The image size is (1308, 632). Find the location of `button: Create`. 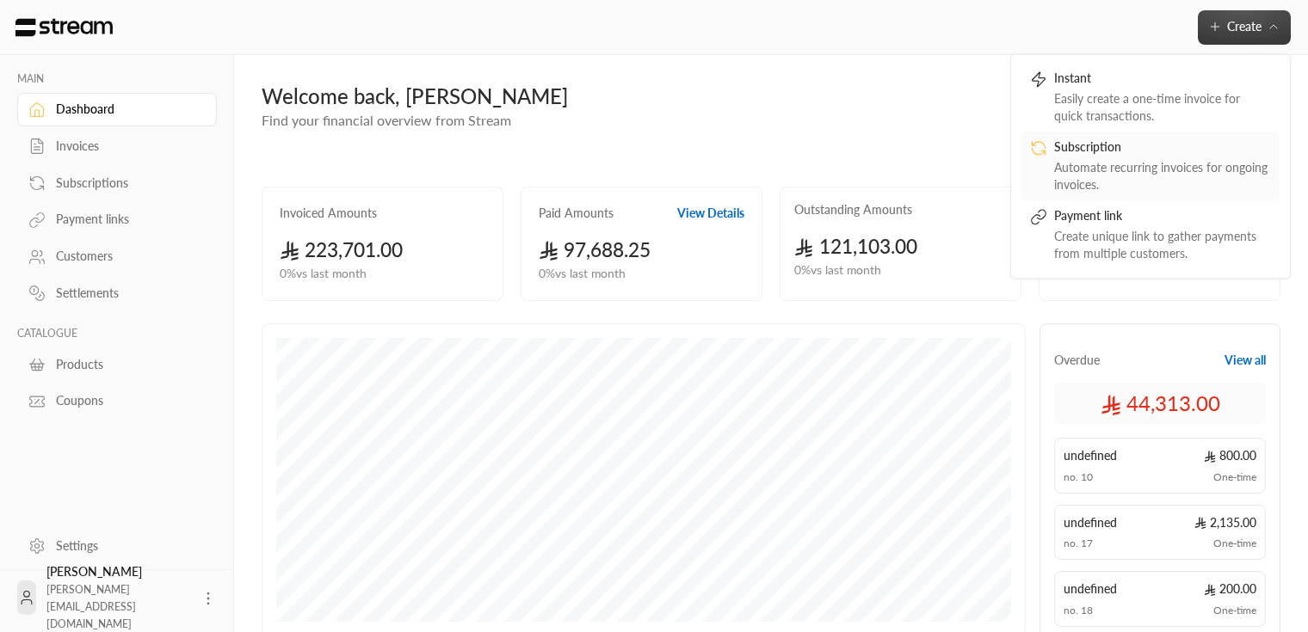

button: Create is located at coordinates (1244, 28).